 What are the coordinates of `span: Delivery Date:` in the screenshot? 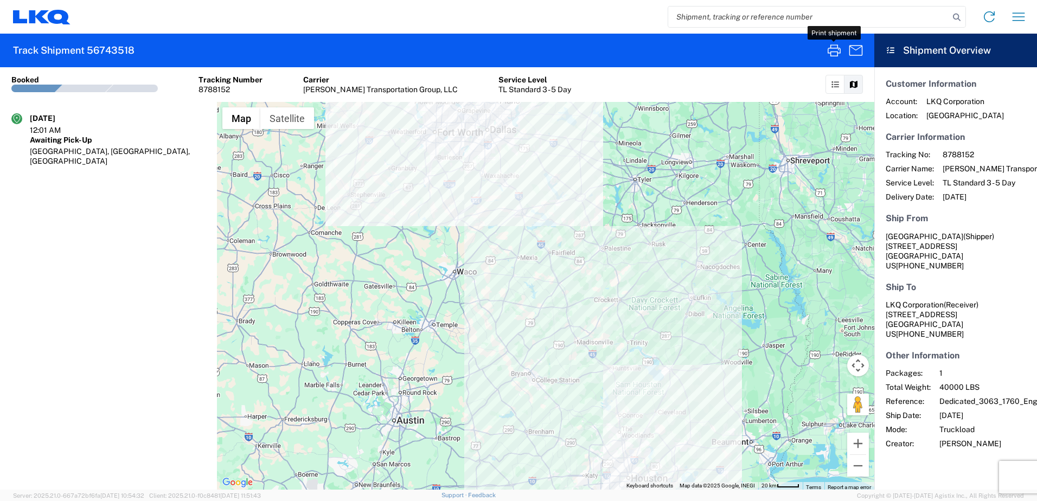 It's located at (910, 197).